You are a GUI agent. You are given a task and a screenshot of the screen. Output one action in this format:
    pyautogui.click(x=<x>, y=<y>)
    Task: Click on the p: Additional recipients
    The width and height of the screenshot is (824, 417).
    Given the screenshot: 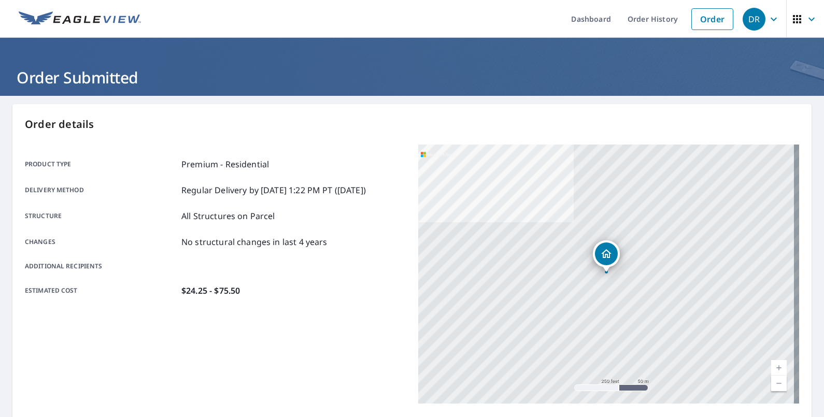 What is the action you would take?
    pyautogui.click(x=101, y=266)
    